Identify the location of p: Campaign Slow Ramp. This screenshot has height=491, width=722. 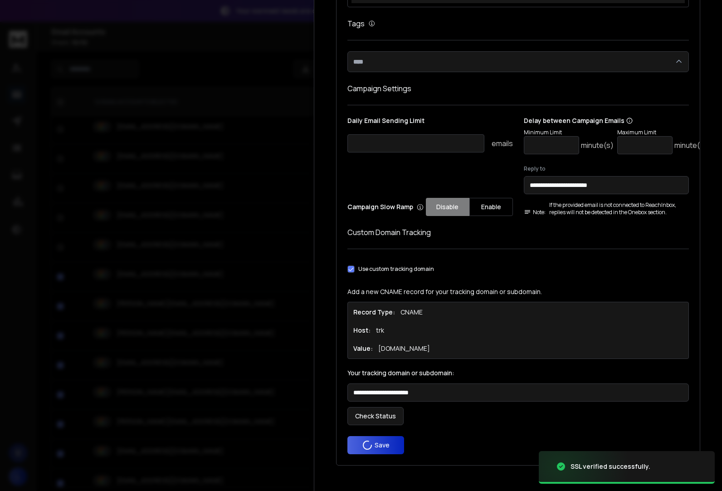
(386, 207).